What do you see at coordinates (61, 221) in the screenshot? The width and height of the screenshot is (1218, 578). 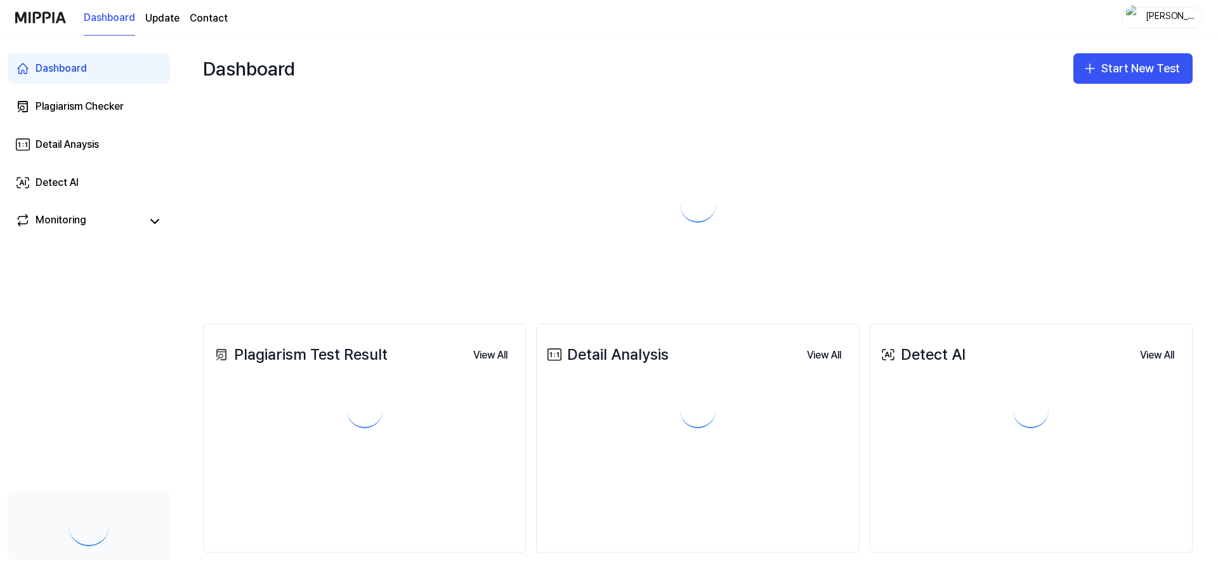 I see `div: Monitoring` at bounding box center [61, 221].